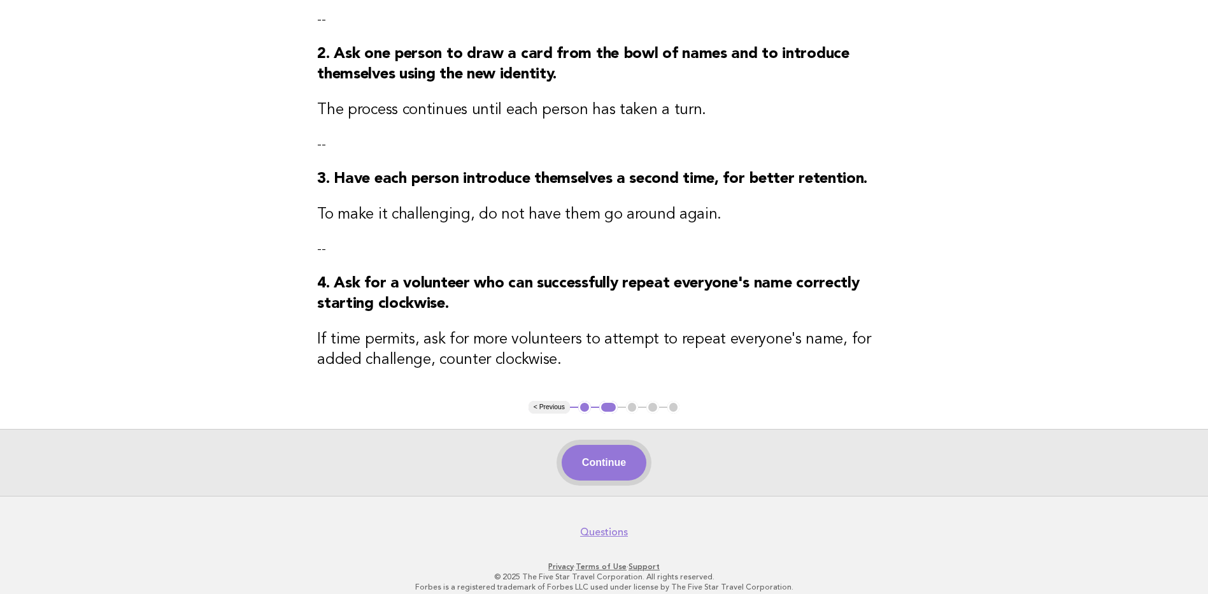  What do you see at coordinates (585, 407) in the screenshot?
I see `button: 1` at bounding box center [585, 407].